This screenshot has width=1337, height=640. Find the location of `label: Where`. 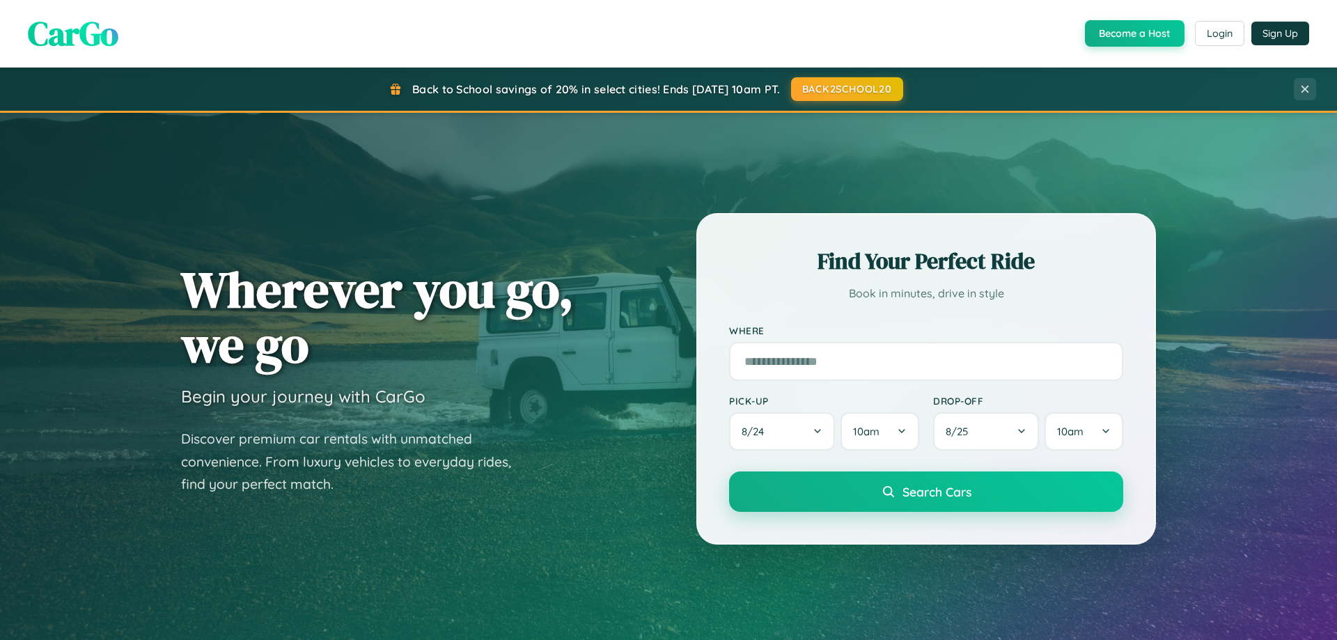

label: Where is located at coordinates (926, 330).